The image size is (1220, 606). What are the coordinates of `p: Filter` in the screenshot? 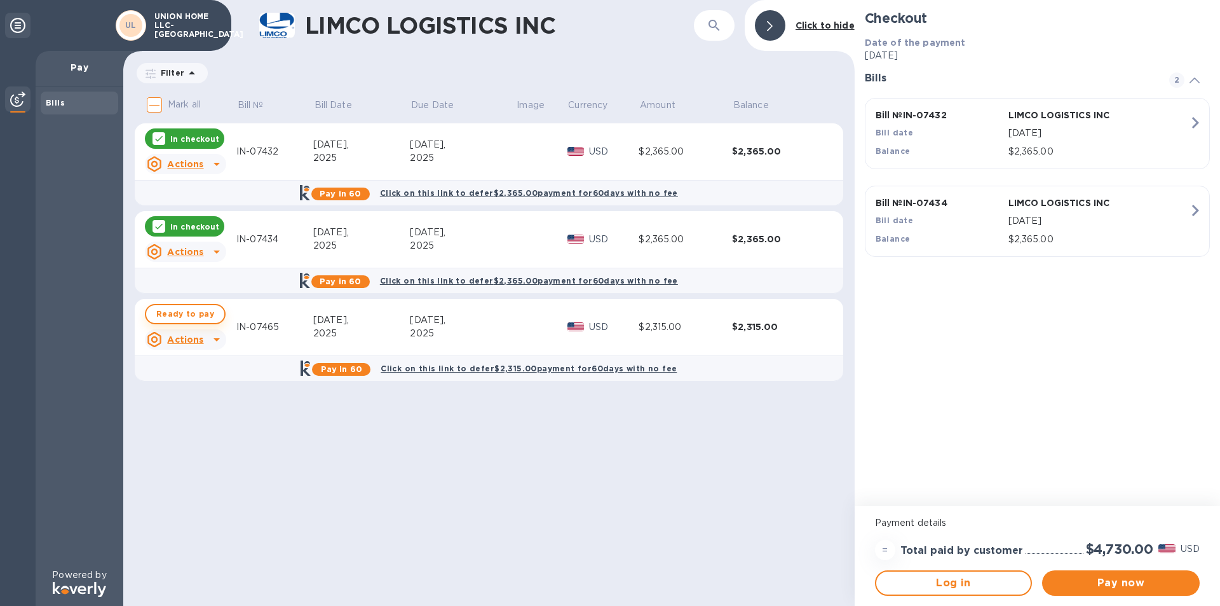 It's located at (170, 72).